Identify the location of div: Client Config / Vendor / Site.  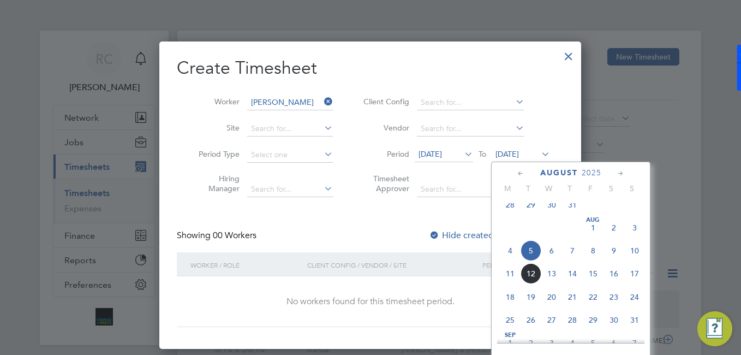
(392, 265).